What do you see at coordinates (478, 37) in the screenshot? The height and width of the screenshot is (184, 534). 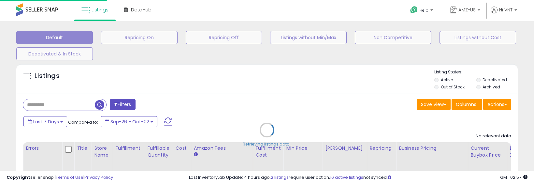 I see `button: Listings without Cost` at bounding box center [478, 37].